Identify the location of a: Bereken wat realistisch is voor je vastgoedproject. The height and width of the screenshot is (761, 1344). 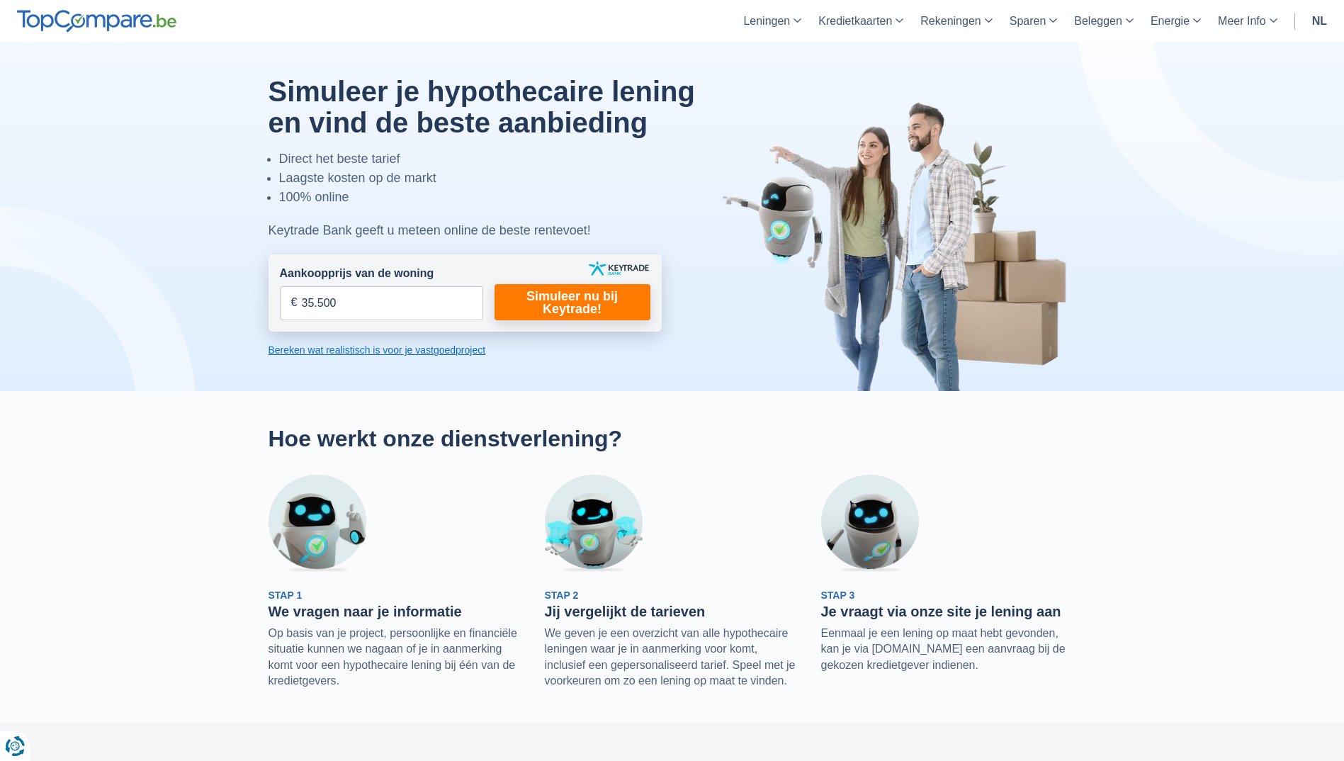
(465, 350).